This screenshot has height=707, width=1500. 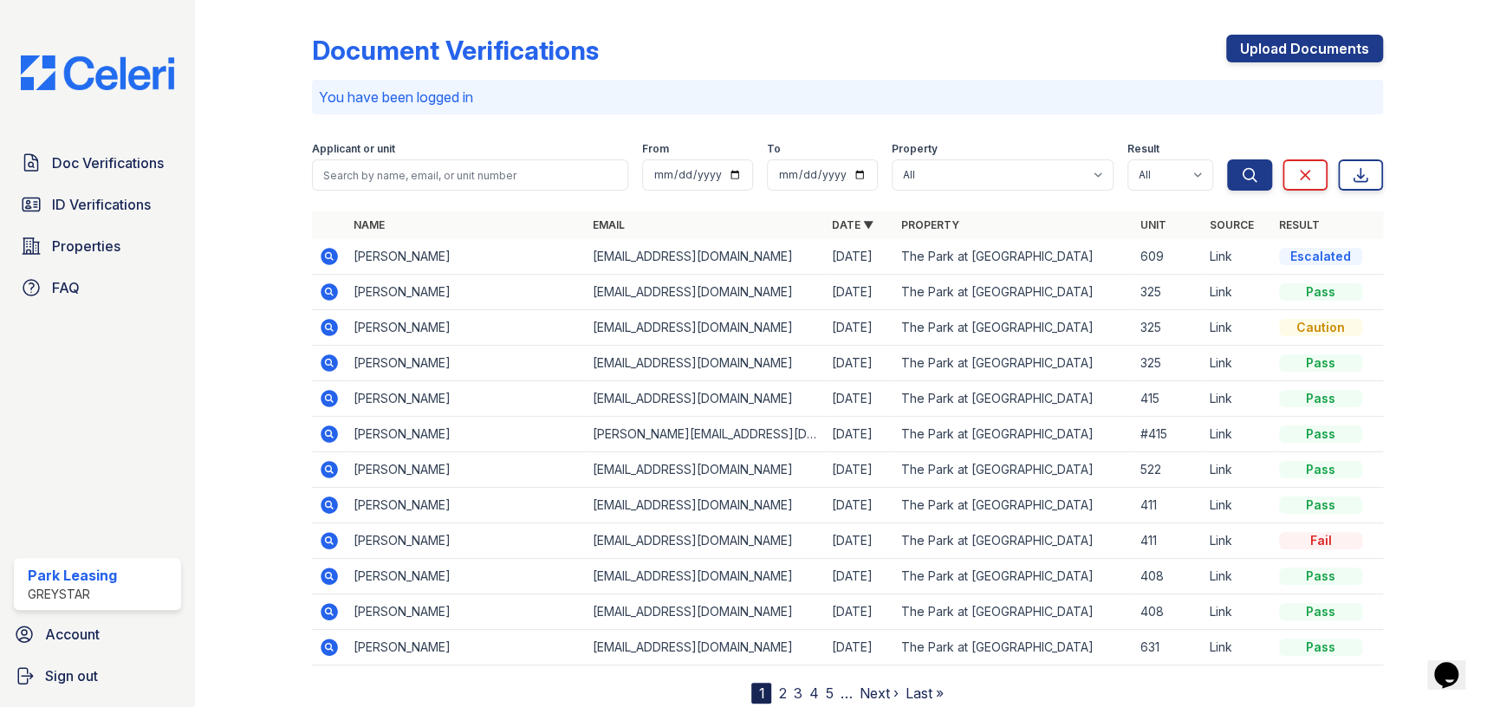 I want to click on a: Result, so click(x=1299, y=224).